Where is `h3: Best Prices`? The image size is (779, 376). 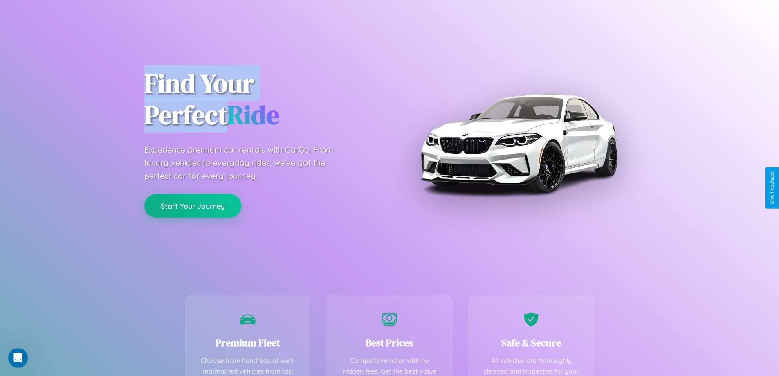
h3: Best Prices is located at coordinates (390, 342).